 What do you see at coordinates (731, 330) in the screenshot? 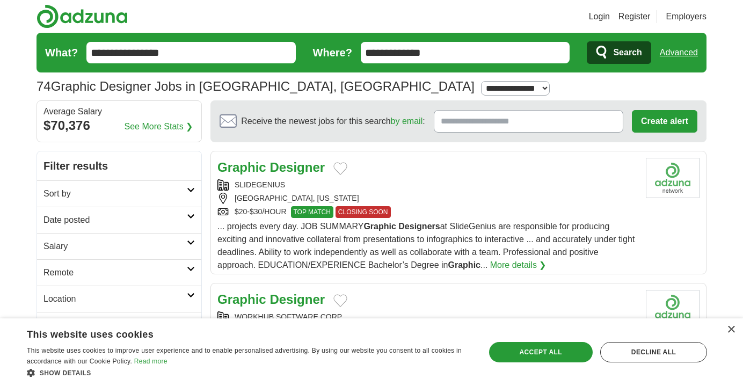
I see `div: Close` at bounding box center [731, 330].